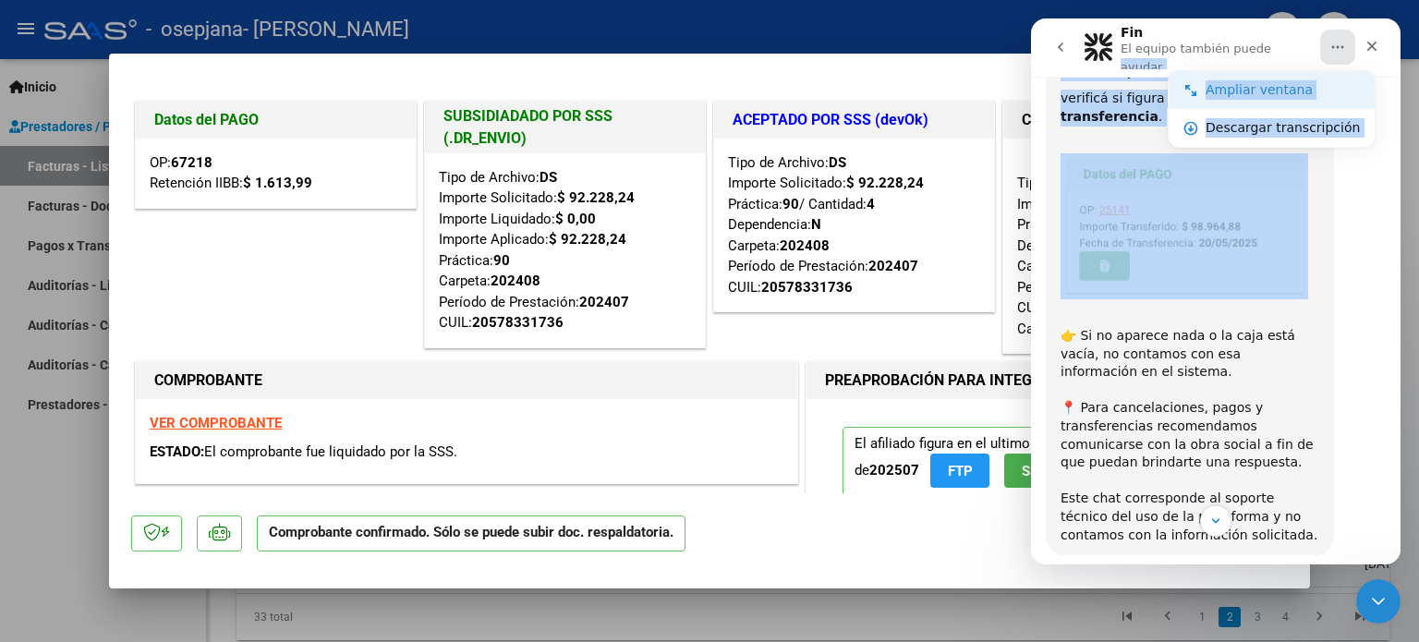  I want to click on a: VER COMPROBANTE, so click(215, 423).